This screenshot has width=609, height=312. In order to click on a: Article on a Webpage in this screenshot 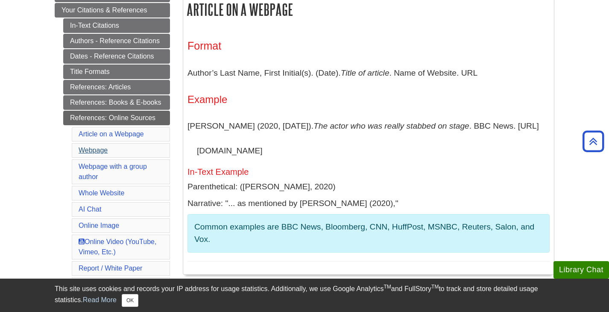, I will do `click(111, 134)`.